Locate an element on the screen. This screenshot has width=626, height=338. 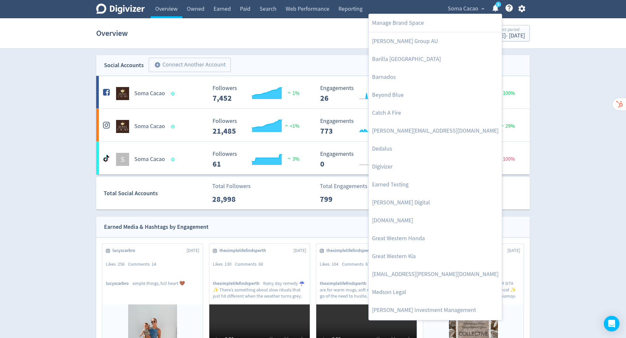
a: Digivizer is located at coordinates (436, 167).